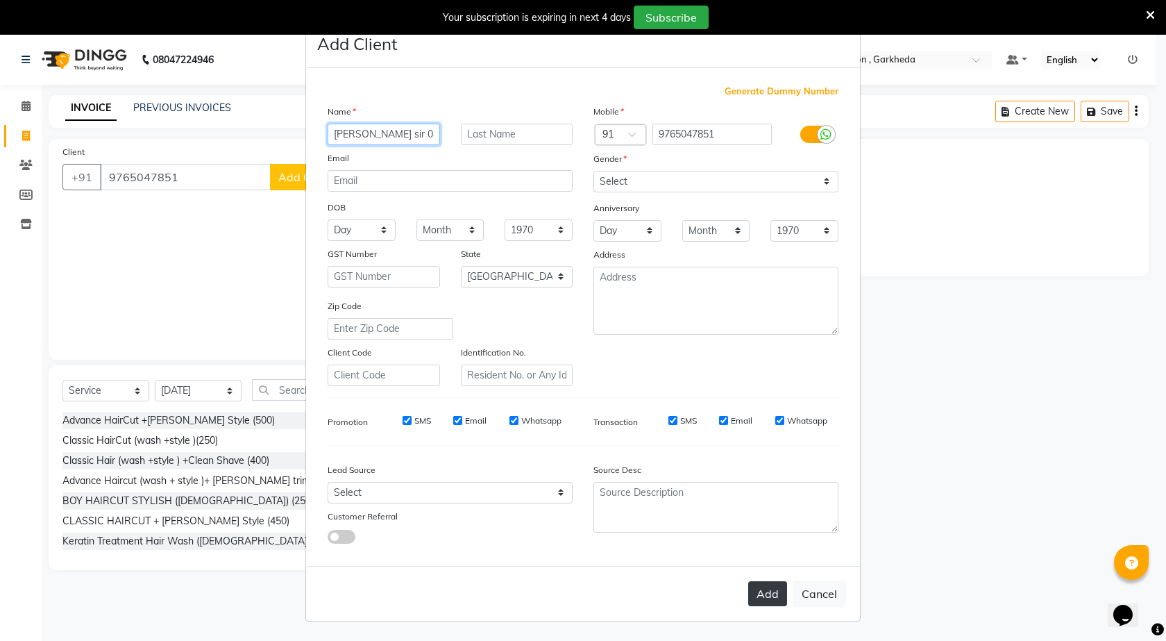  What do you see at coordinates (352, 254) in the screenshot?
I see `label: GST Number` at bounding box center [352, 254].